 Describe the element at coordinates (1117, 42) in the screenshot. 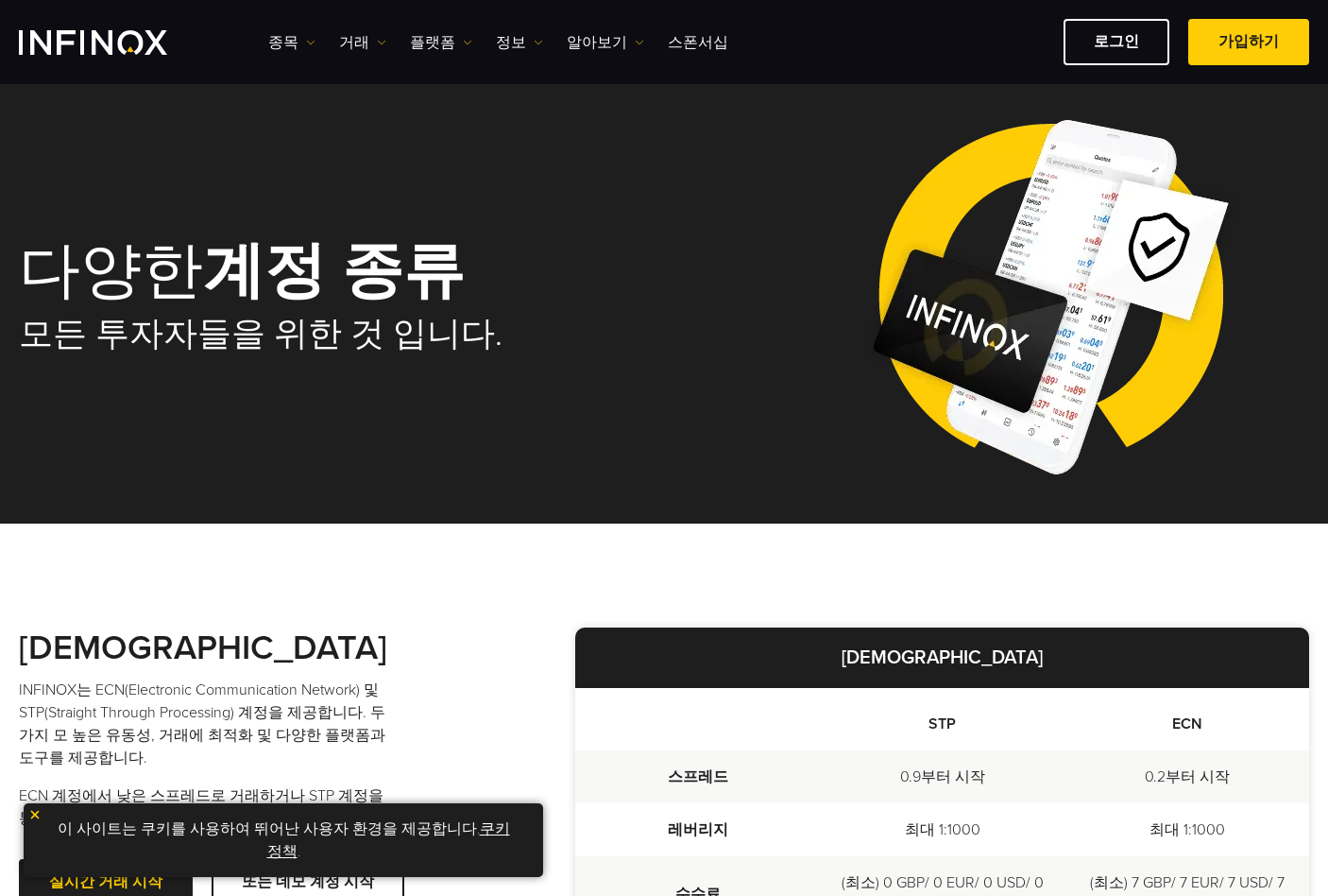

I see `a: 로그인` at that location.